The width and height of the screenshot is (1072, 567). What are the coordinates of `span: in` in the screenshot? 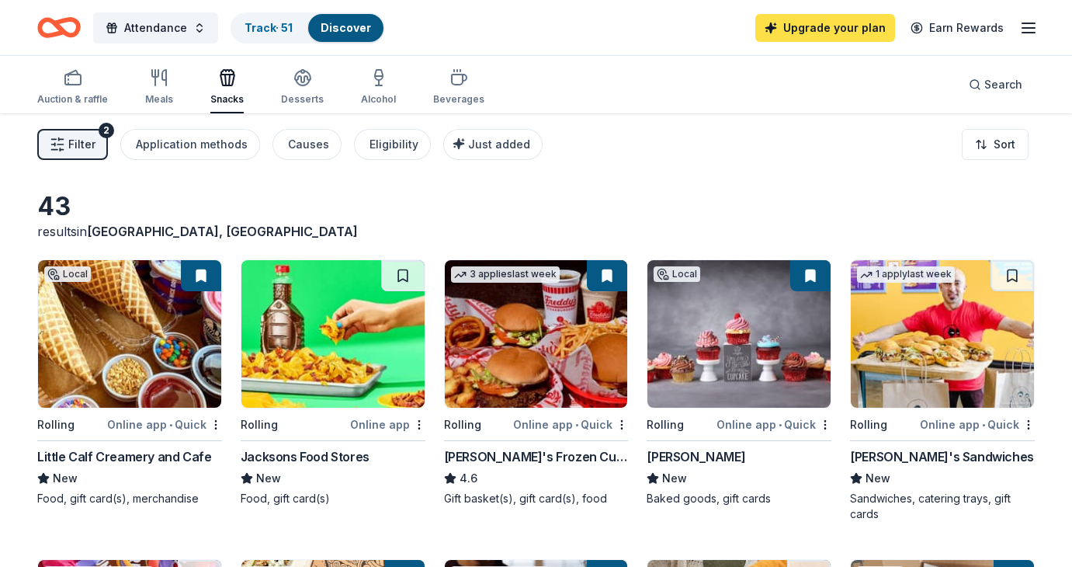 It's located at (217, 231).